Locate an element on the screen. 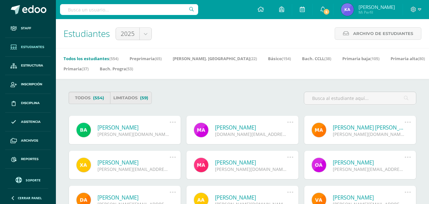  input: Busca al estudiante aquí... is located at coordinates (360, 98).